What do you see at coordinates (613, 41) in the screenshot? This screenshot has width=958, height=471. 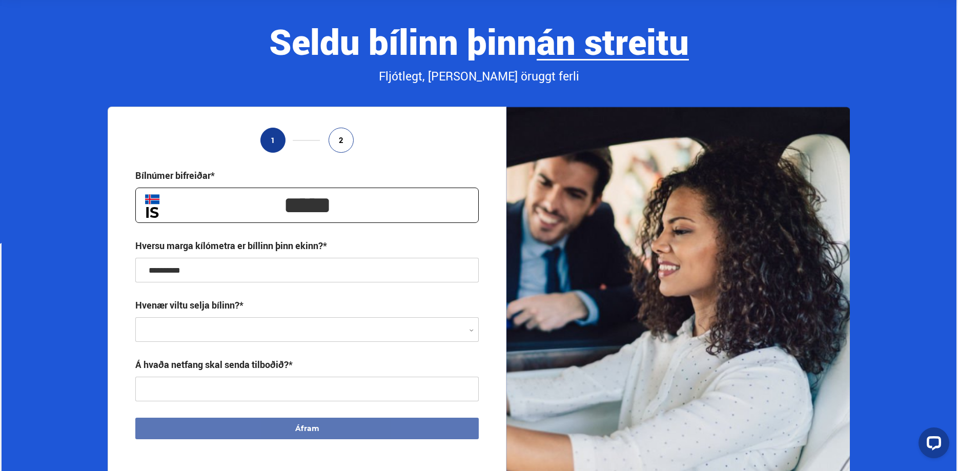 I see `b: án streitu` at bounding box center [613, 41].